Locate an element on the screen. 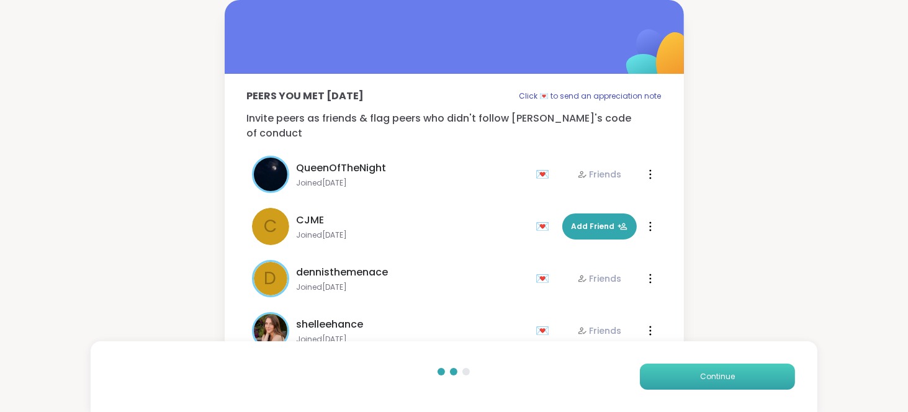 The width and height of the screenshot is (908, 412). span: QueenOfTheNight is located at coordinates (342, 168).